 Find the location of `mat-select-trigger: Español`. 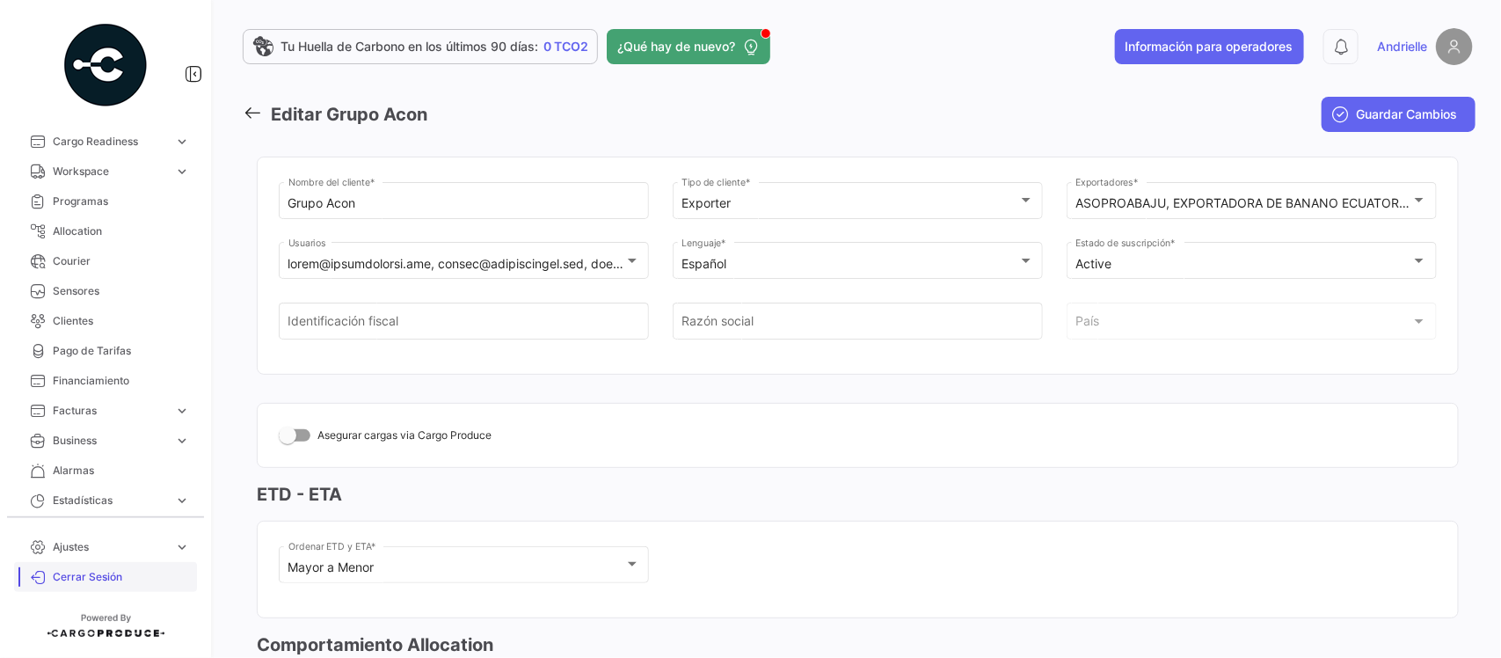

mat-select-trigger: Español is located at coordinates (704, 263).